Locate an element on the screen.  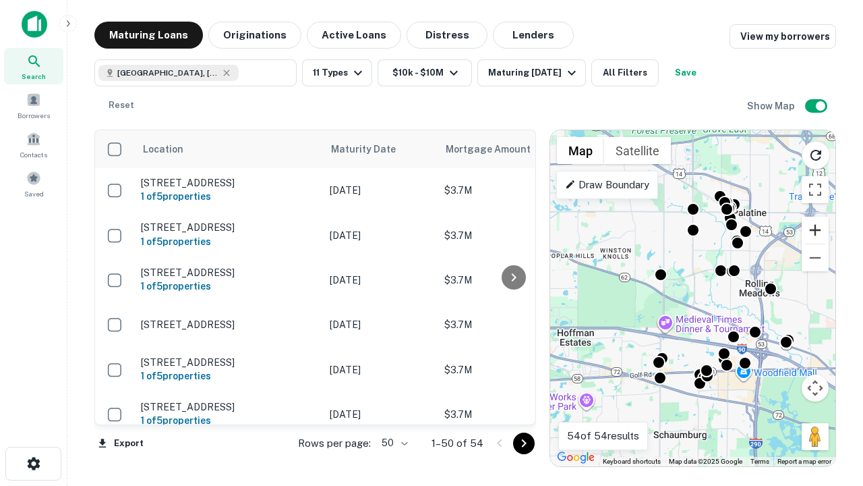
span: Mortgage Amount is located at coordinates (497, 149).